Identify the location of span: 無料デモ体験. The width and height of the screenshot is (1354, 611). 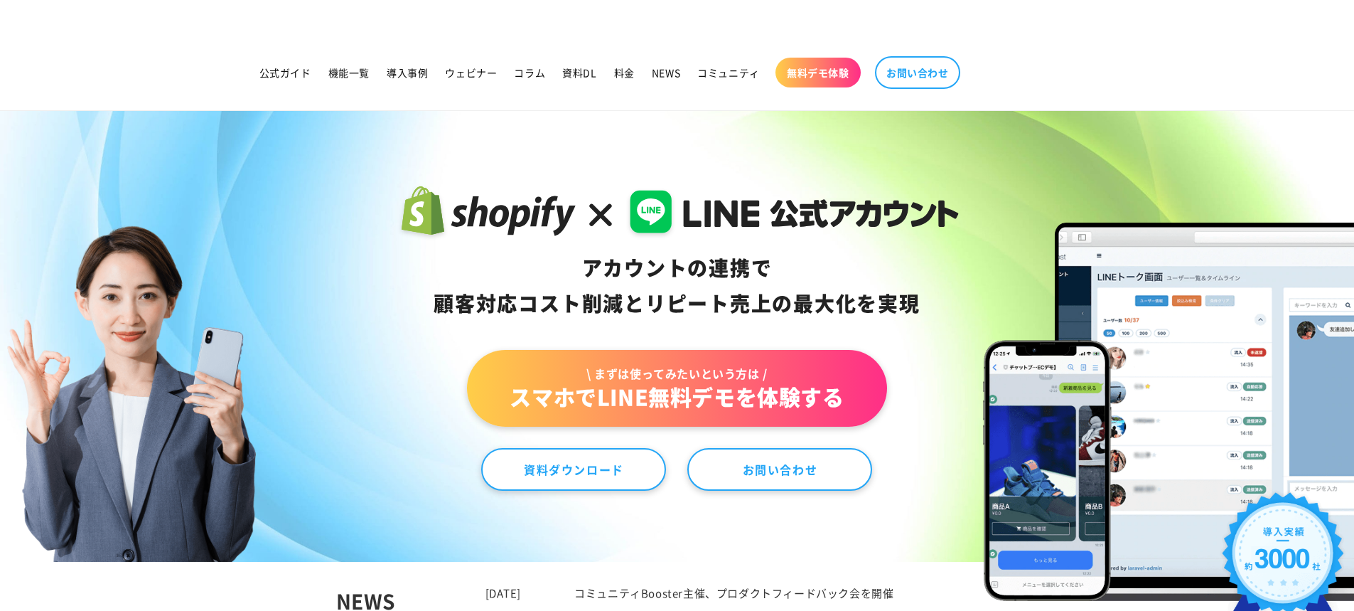
(818, 73).